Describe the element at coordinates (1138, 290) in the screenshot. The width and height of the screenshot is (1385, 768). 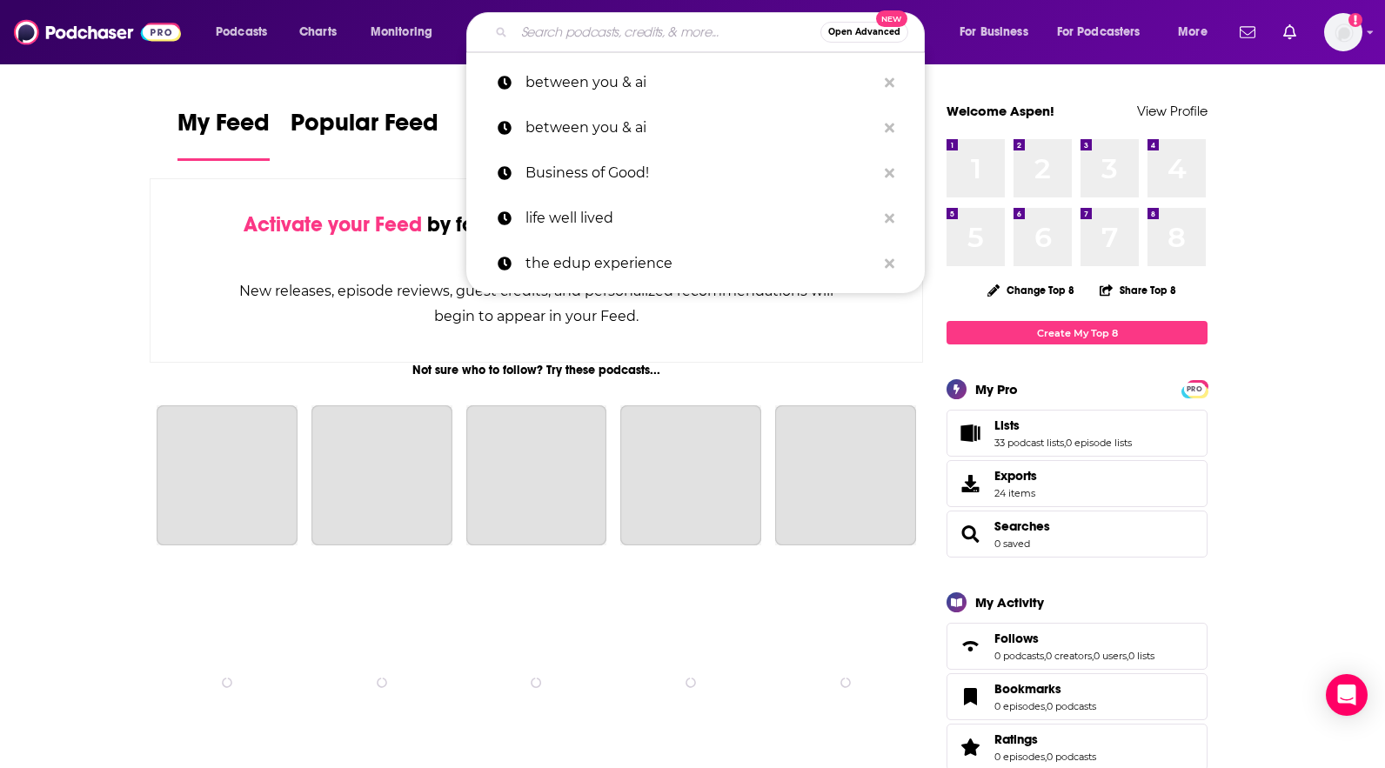
I see `button: Share Top 8` at that location.